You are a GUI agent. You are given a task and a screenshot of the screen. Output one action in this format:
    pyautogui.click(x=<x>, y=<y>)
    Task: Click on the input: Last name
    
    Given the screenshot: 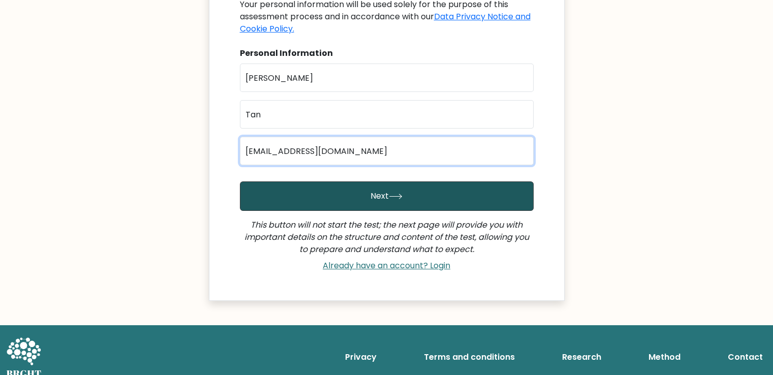 What is the action you would take?
    pyautogui.click(x=387, y=114)
    